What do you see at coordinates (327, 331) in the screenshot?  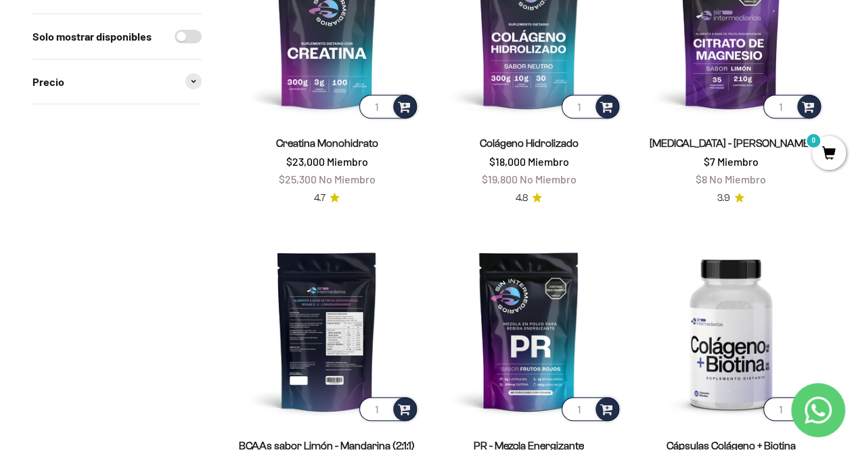 I see `img: BCAAs sabor Limón - Mandarina (2:1:1)` at bounding box center [327, 331].